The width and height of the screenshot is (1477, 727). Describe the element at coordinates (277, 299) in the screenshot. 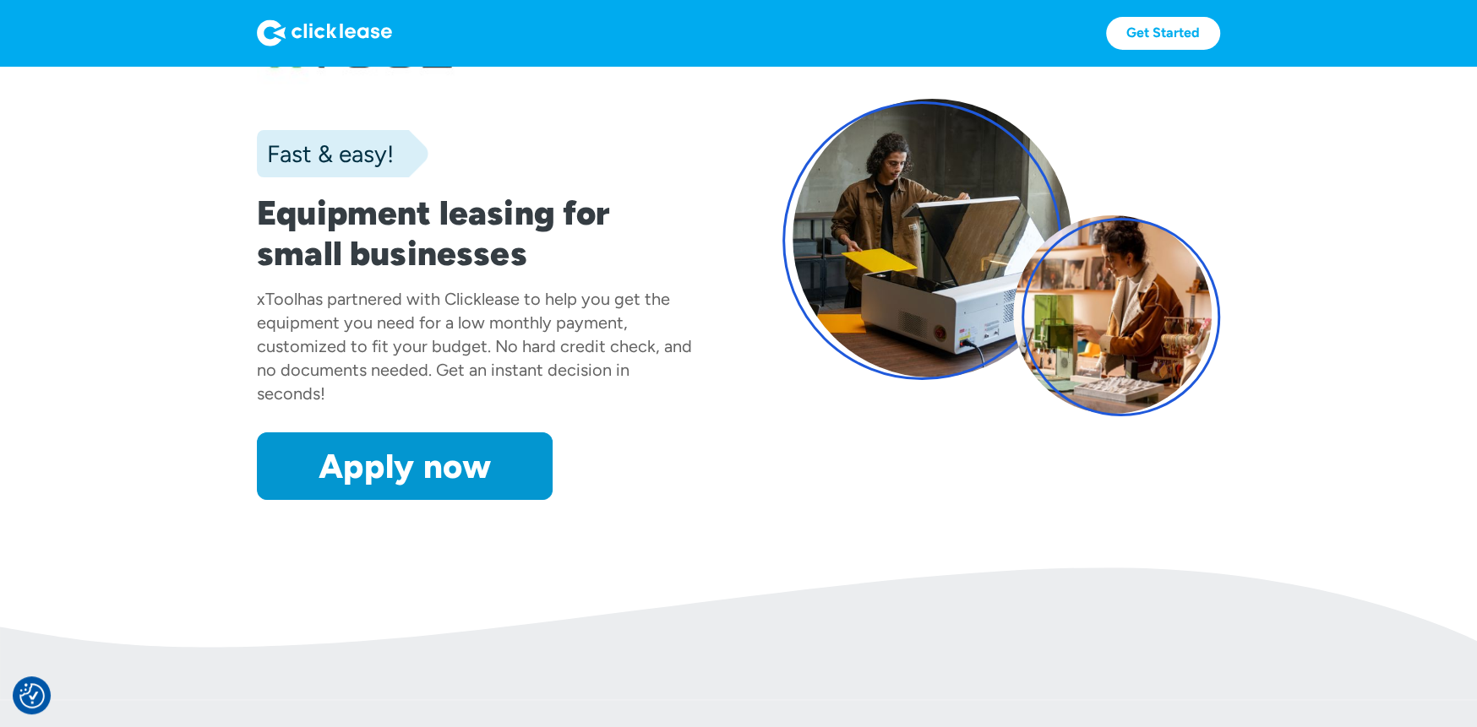

I see `div: xTool` at that location.